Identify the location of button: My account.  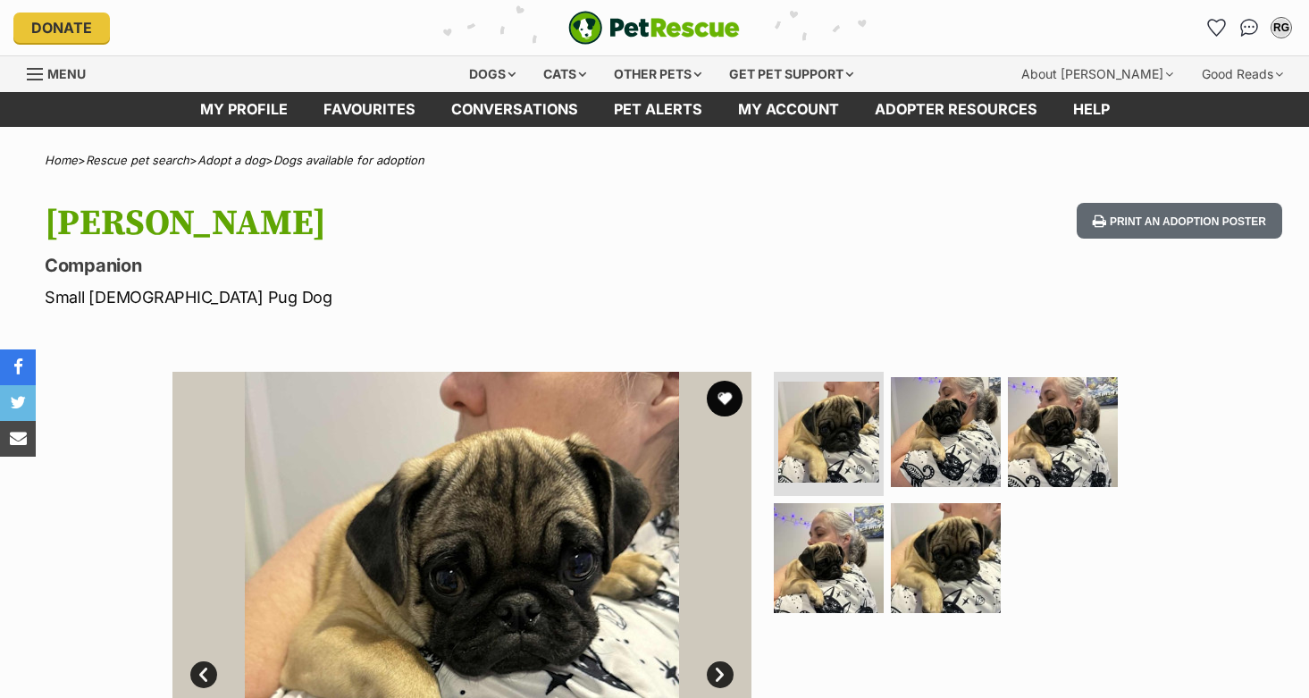
(1281, 28).